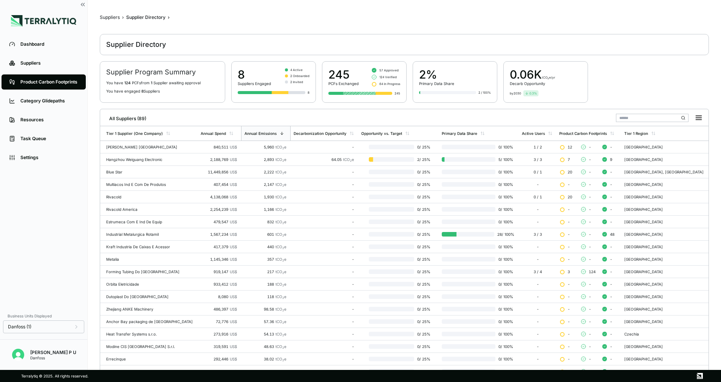 This screenshot has height=382, width=721. Describe the element at coordinates (265, 147) in the screenshot. I see `div: 5,960` at that location.